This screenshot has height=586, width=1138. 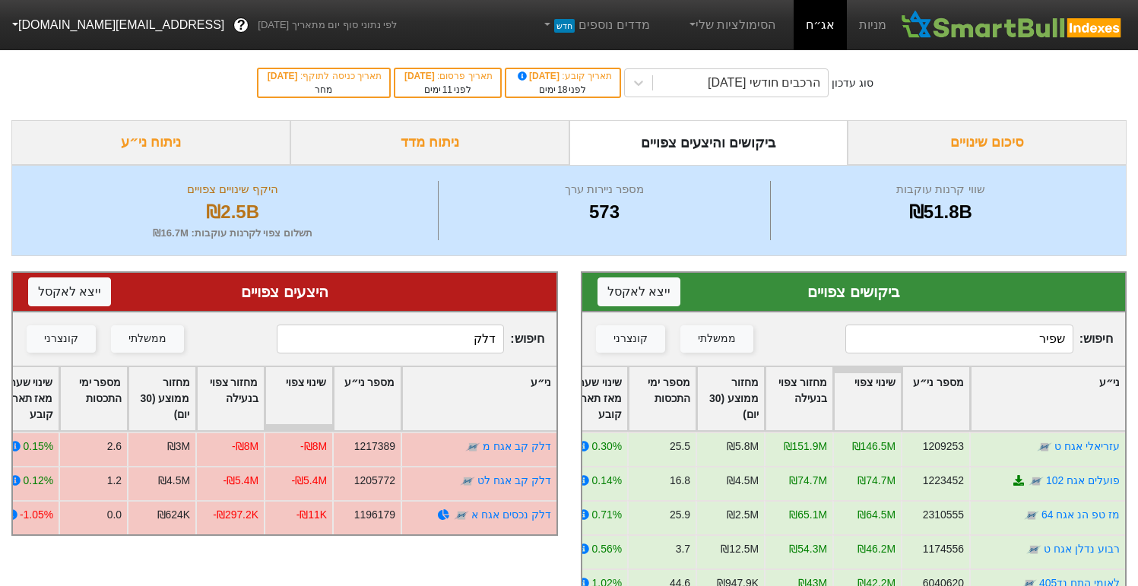 I want to click on span: 11, so click(x=447, y=90).